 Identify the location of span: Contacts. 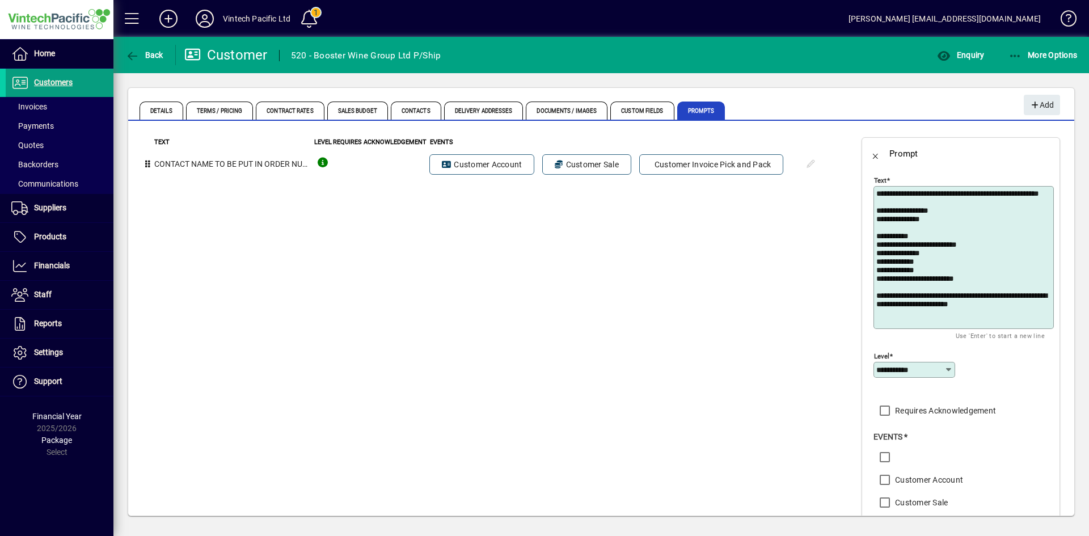
(416, 111).